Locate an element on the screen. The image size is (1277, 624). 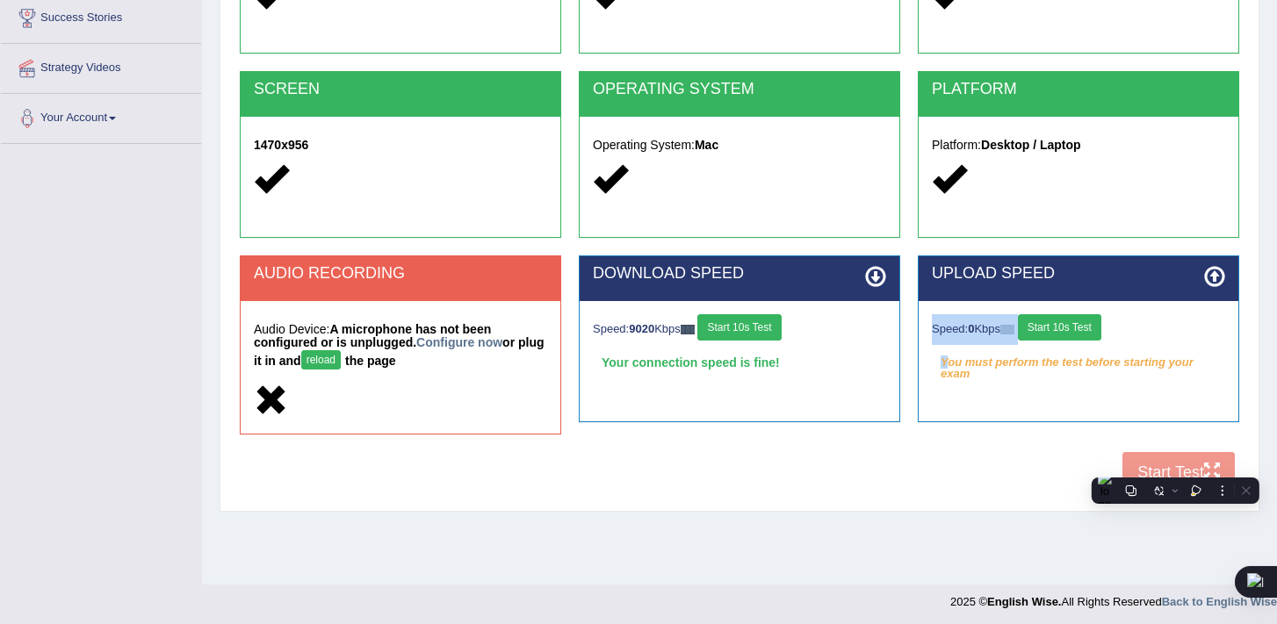
div: 2025 © All Rights Reserved is located at coordinates (1114, 597).